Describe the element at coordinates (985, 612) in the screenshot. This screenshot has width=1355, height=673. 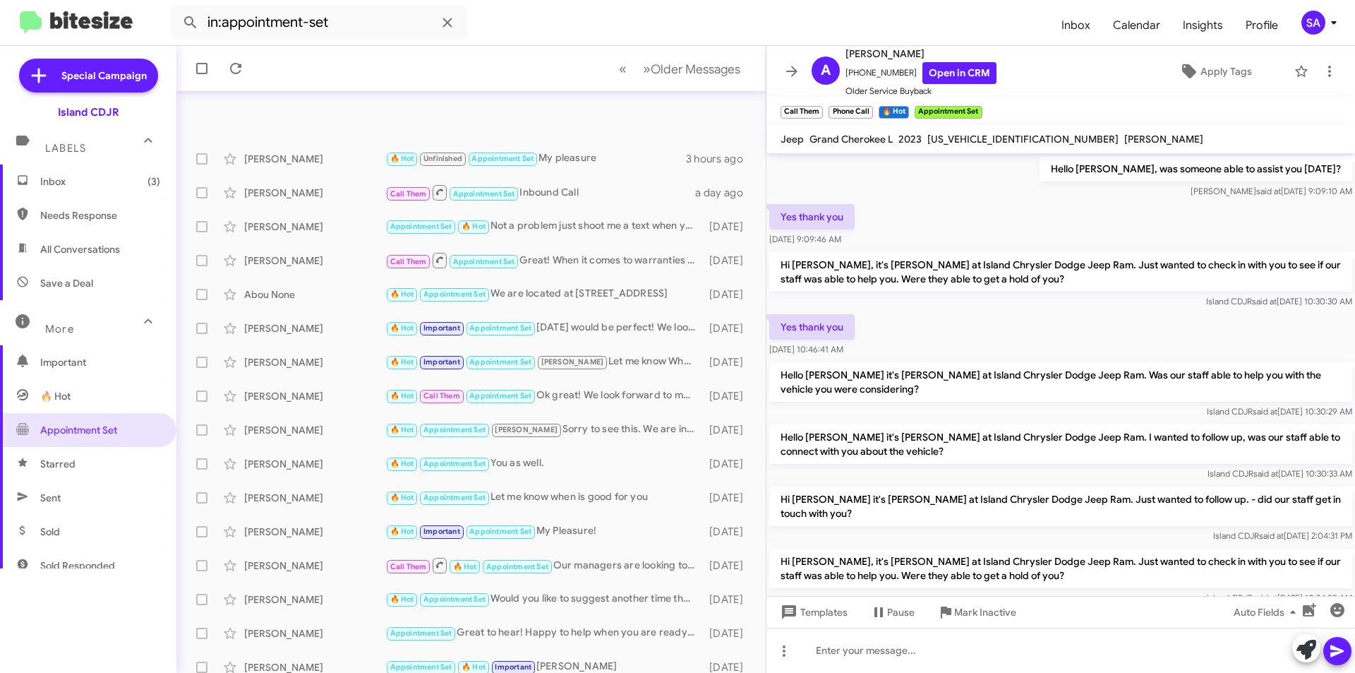
I see `span: Mark Inactive` at that location.